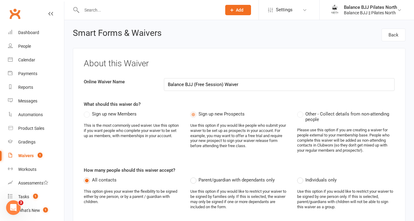 This screenshot has width=414, height=221. Describe the element at coordinates (119, 82) in the screenshot. I see `label: Online Waiver Name` at that location.